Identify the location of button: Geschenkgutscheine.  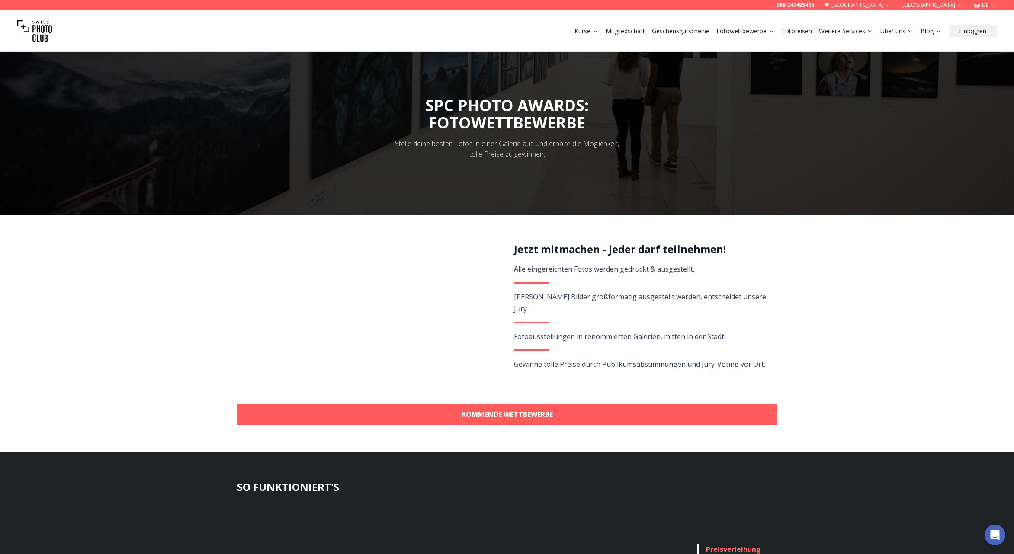
(680, 31).